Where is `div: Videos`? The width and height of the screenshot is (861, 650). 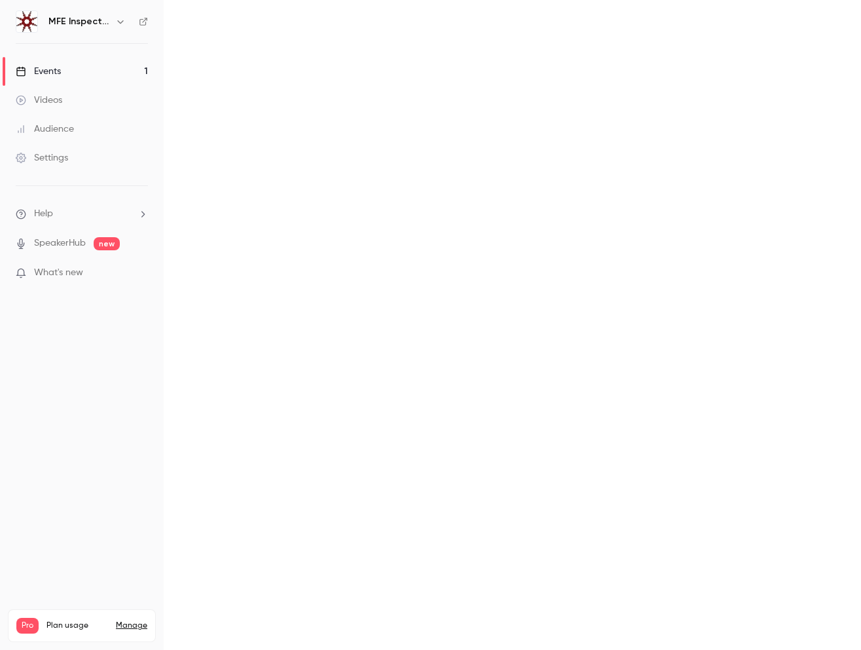 div: Videos is located at coordinates (39, 100).